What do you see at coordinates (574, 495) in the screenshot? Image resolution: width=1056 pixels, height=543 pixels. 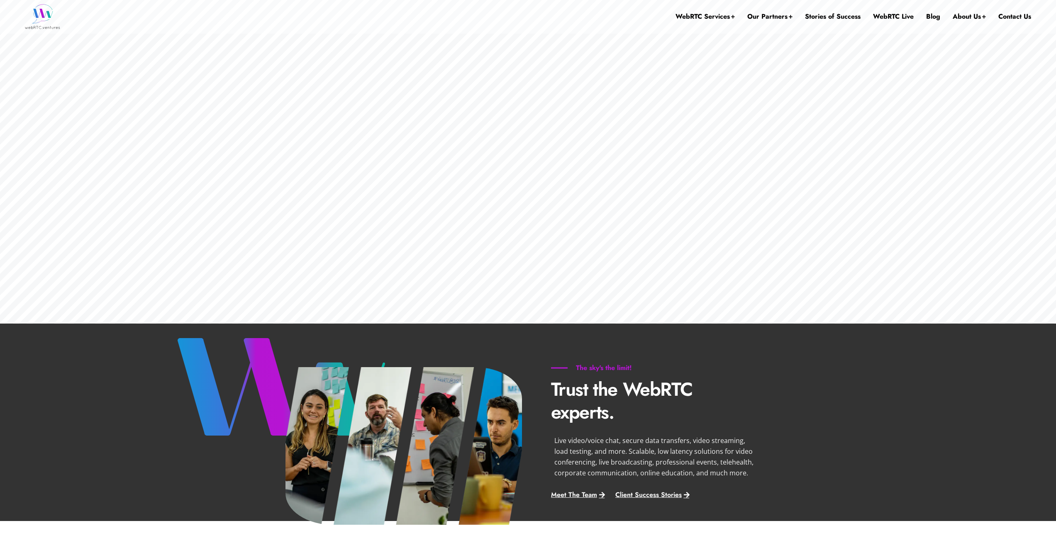 I see `span: Meet The Team` at bounding box center [574, 495].